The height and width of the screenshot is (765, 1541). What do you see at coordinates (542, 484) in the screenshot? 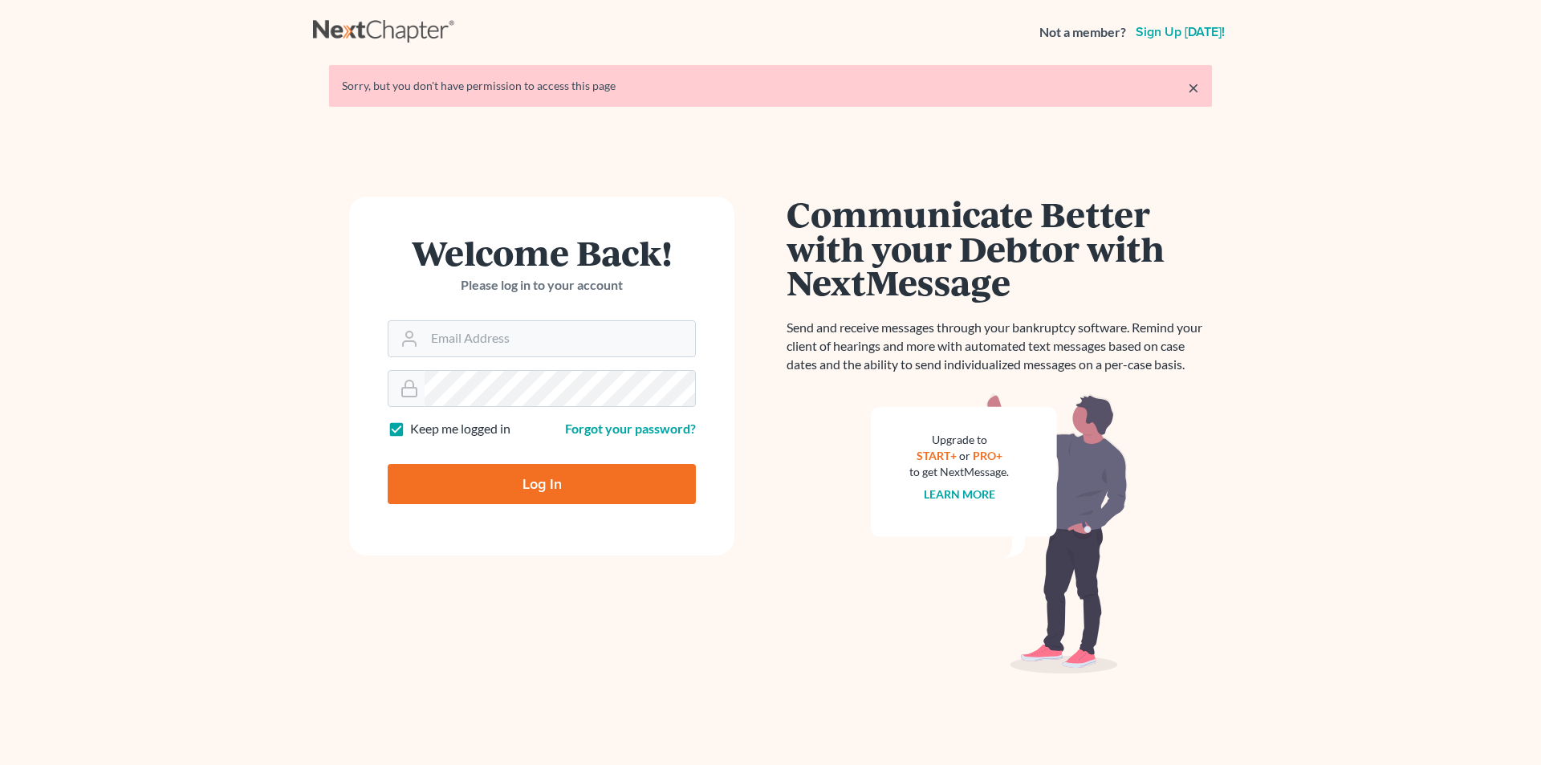
I see `input: Log In` at bounding box center [542, 484].